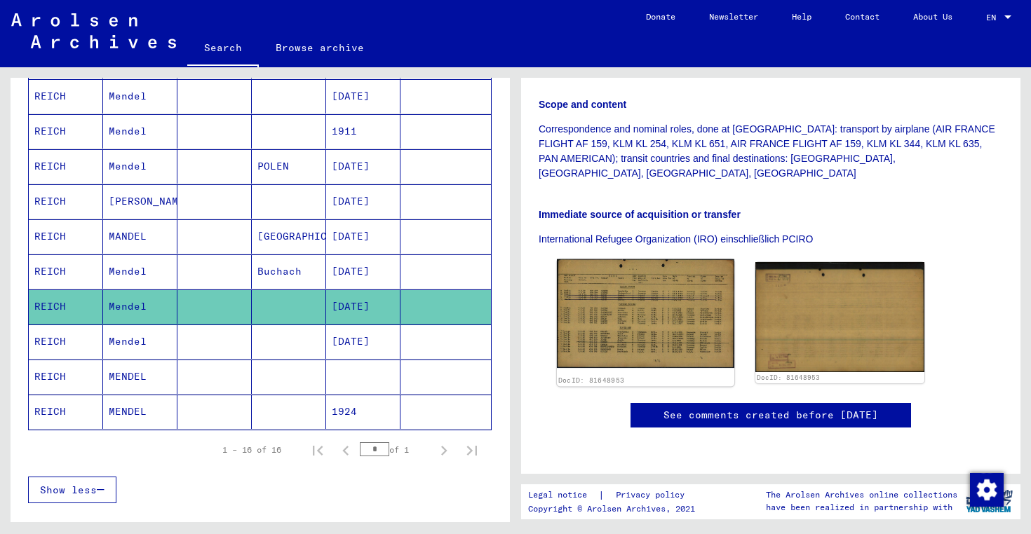 This screenshot has height=534, width=1031. I want to click on img: yv_logo.png, so click(989, 501).